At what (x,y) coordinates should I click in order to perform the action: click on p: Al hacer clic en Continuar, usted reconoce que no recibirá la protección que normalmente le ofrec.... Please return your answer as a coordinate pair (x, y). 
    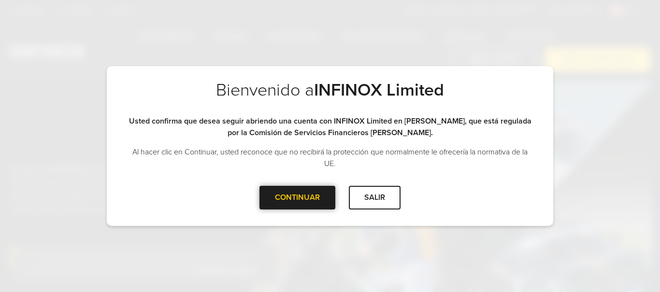
    Looking at the image, I should click on (330, 158).